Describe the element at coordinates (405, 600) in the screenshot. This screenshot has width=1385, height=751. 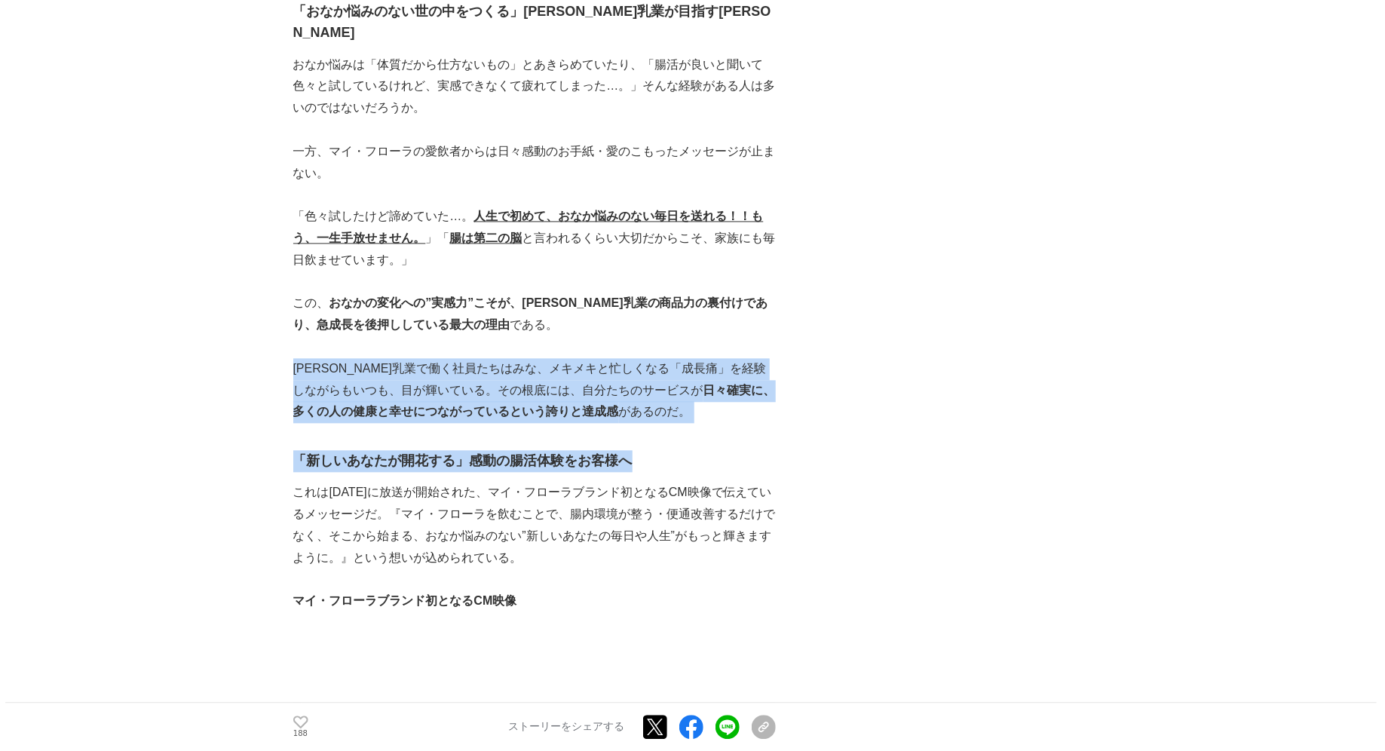
I see `strong: マイ・フローラブランド初となるCM映像` at that location.